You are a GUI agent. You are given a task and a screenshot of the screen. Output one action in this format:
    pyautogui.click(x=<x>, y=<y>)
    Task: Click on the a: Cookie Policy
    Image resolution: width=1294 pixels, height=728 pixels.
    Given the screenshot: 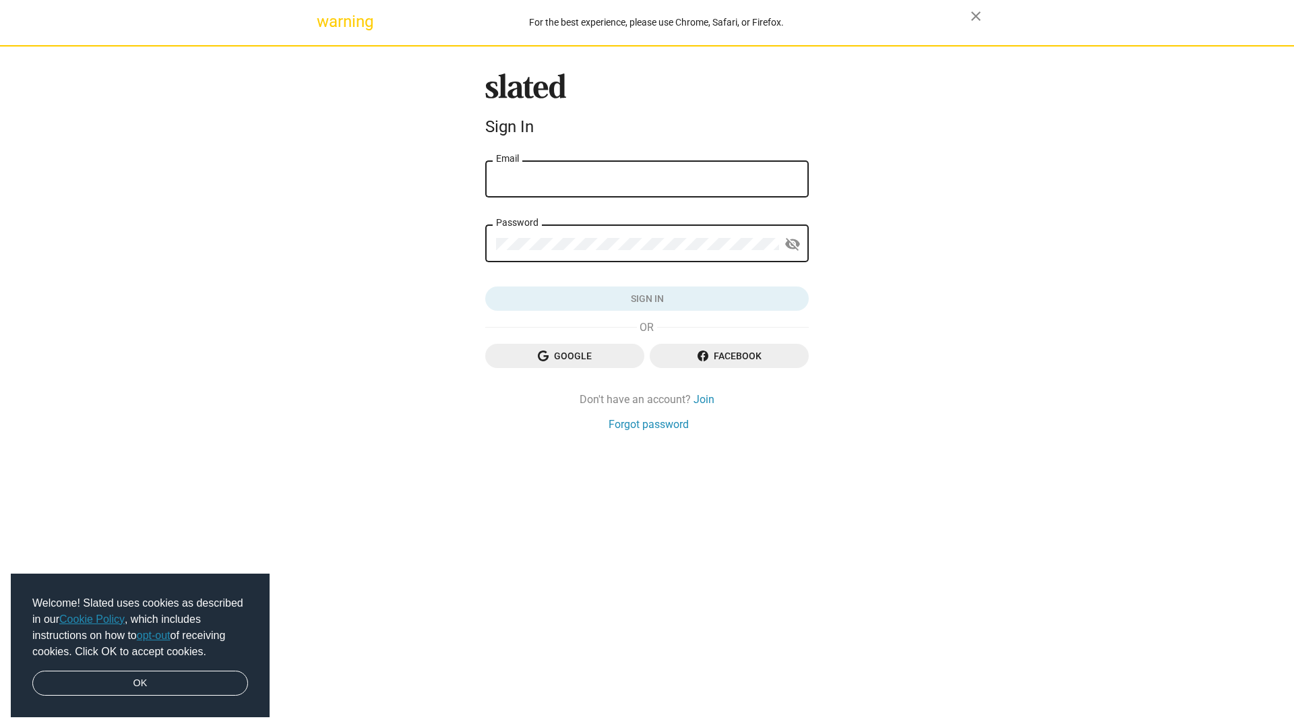 What is the action you would take?
    pyautogui.click(x=92, y=619)
    